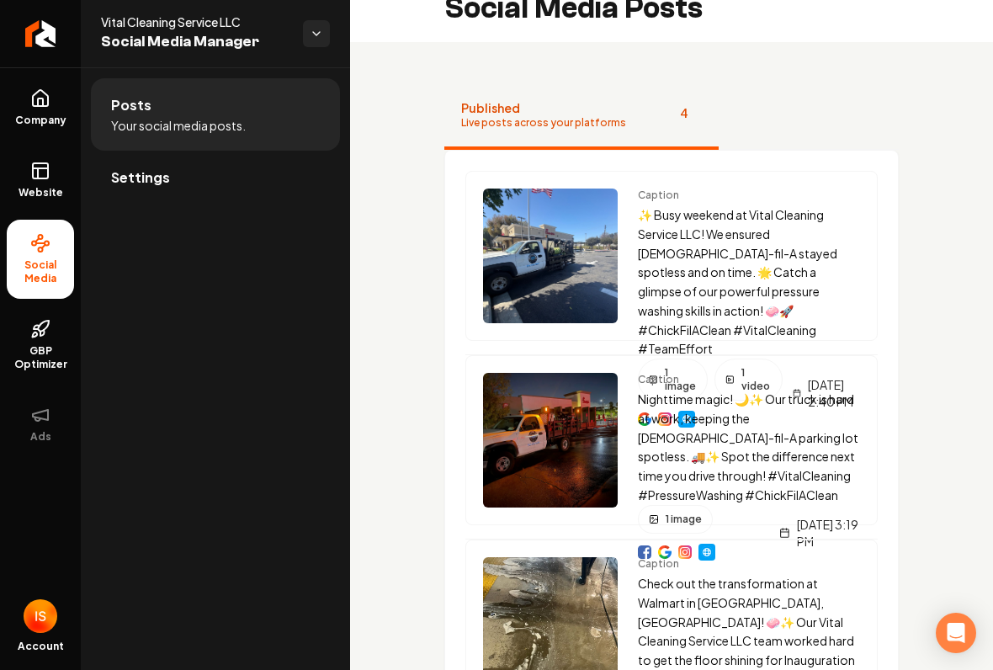 Image resolution: width=993 pixels, height=670 pixels. What do you see at coordinates (581, 116) in the screenshot?
I see `button: PublishedLive posts across your platforms4` at bounding box center [581, 116].